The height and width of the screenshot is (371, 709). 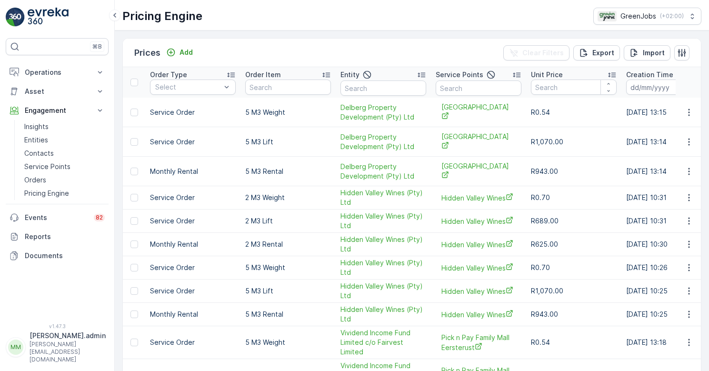 What do you see at coordinates (263, 75) in the screenshot?
I see `p: Order Item` at bounding box center [263, 75].